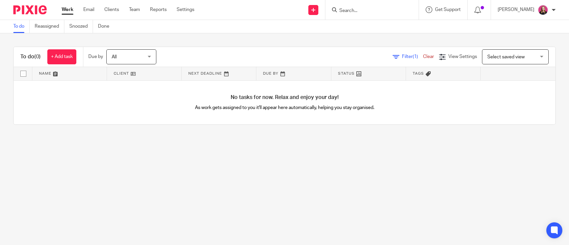 Image resolution: width=569 pixels, height=245 pixels. I want to click on a: Work, so click(67, 10).